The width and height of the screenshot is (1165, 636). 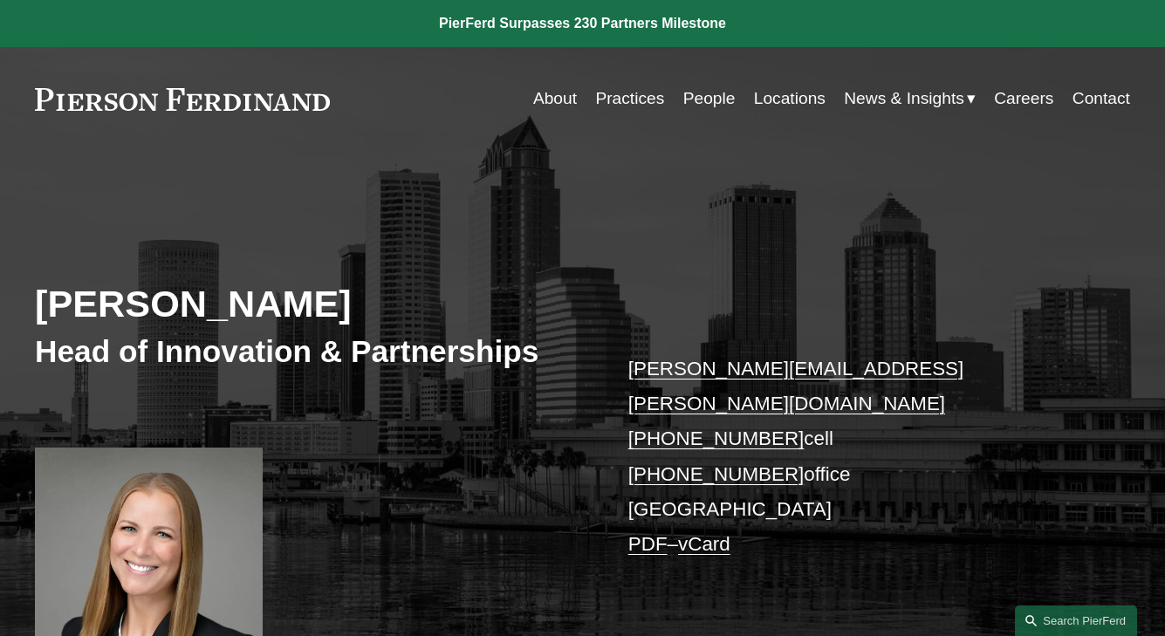 What do you see at coordinates (904, 99) in the screenshot?
I see `span: News & Insights` at bounding box center [904, 99].